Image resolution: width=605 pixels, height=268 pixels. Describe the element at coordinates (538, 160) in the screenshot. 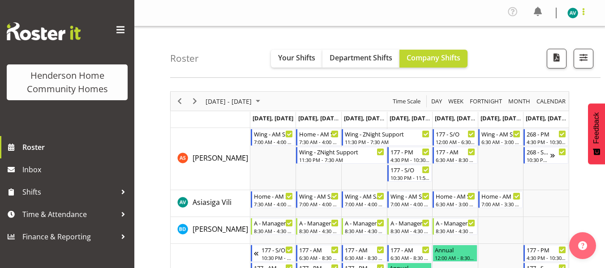

I see `div: 10:30 PM - 6:30 AM` at that location.